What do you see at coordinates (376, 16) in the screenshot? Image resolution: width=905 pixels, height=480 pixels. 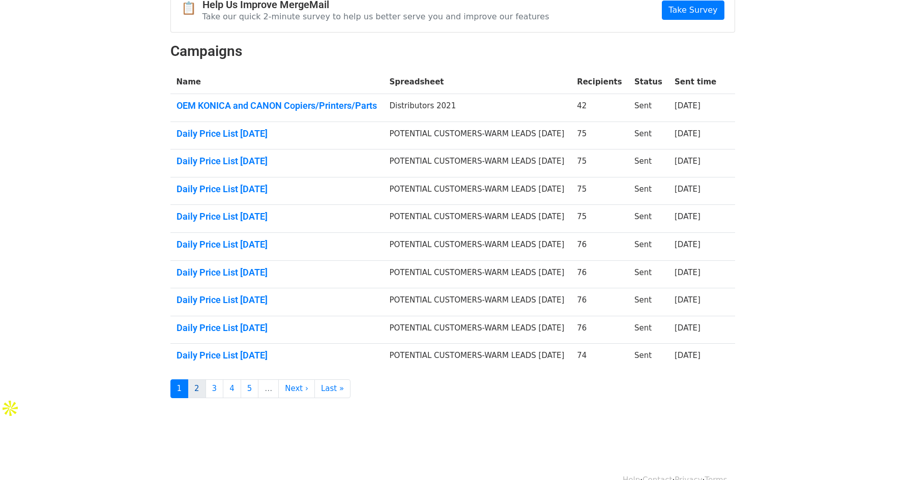 I see `p: Take our quick 2-minute survey to help us better serve you and improve our features` at bounding box center [376, 16].